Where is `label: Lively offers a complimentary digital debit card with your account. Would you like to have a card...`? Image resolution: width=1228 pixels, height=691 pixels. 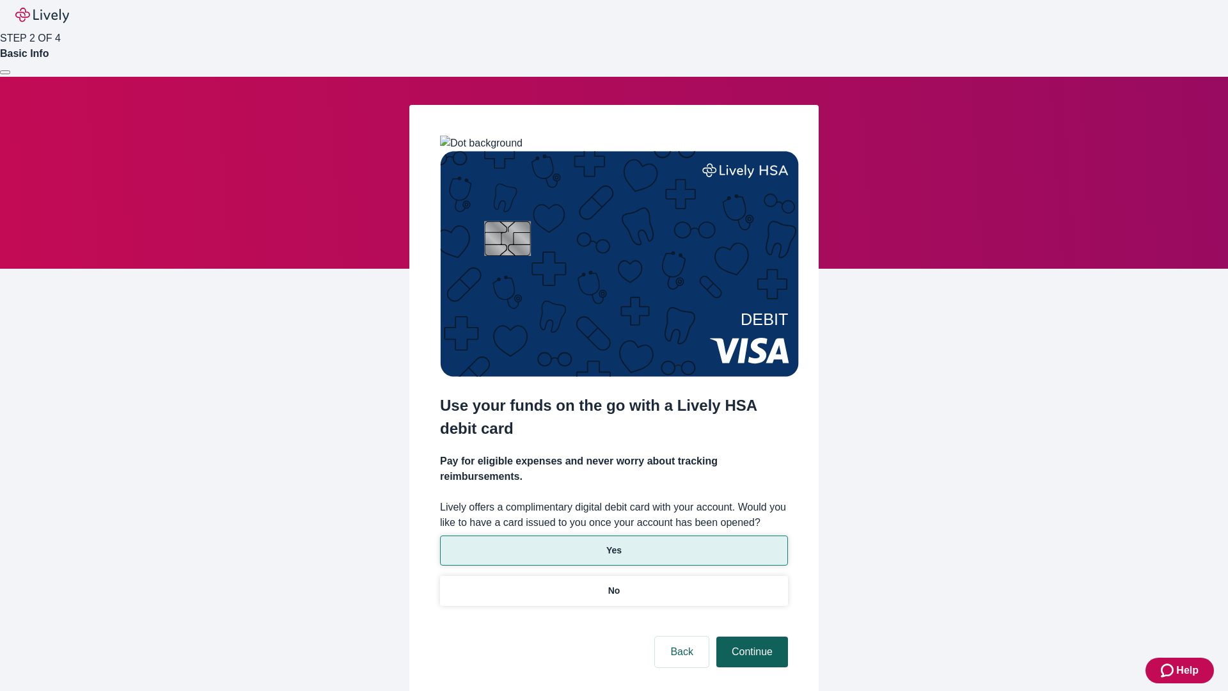 label: Lively offers a complimentary digital debit card with your account. Would you like to have a card... is located at coordinates (614, 515).